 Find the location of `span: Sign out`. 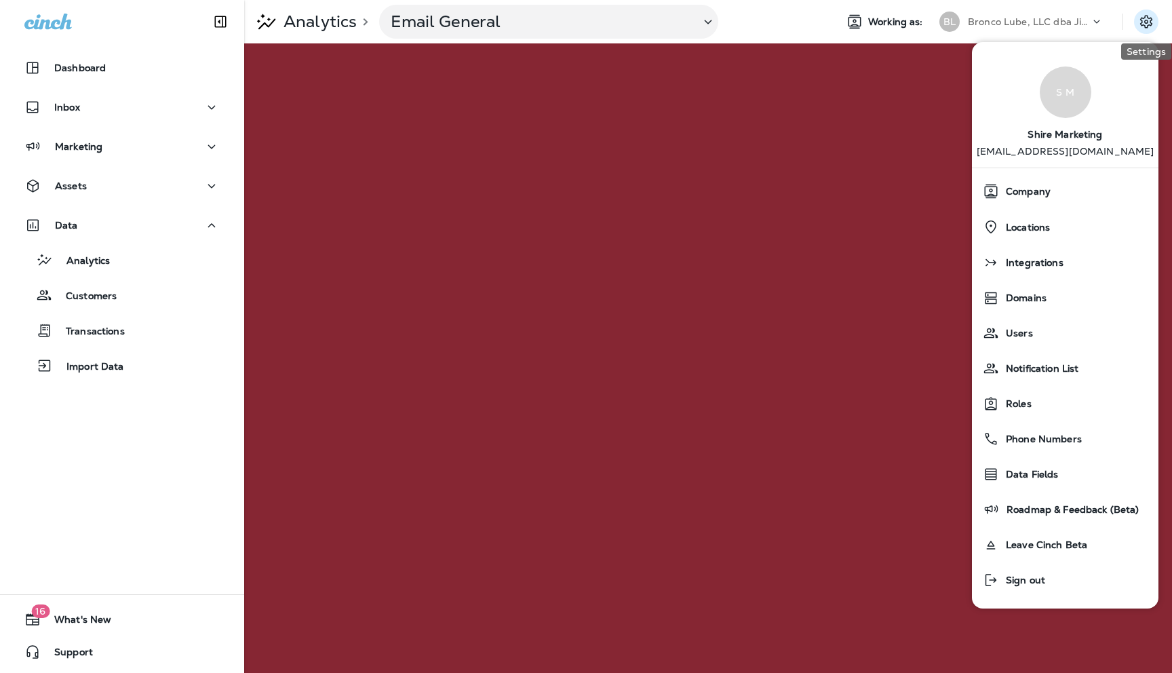

span: Sign out is located at coordinates (1022, 580).